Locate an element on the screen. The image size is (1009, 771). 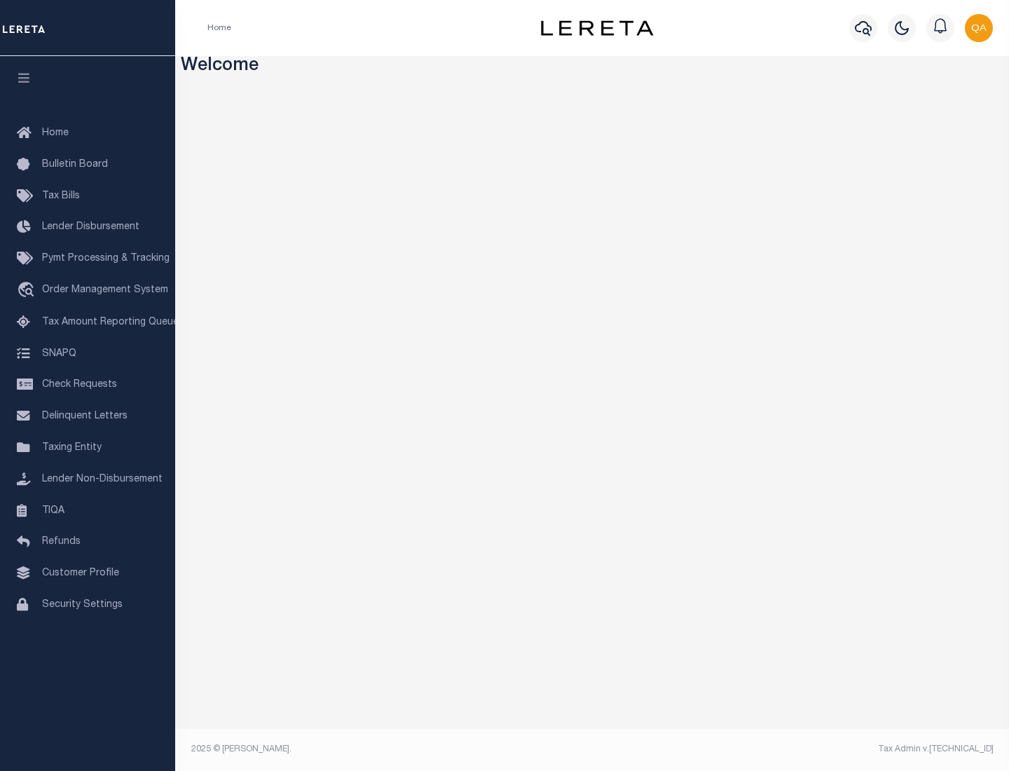
span: Customer Profile is located at coordinates (81, 573).